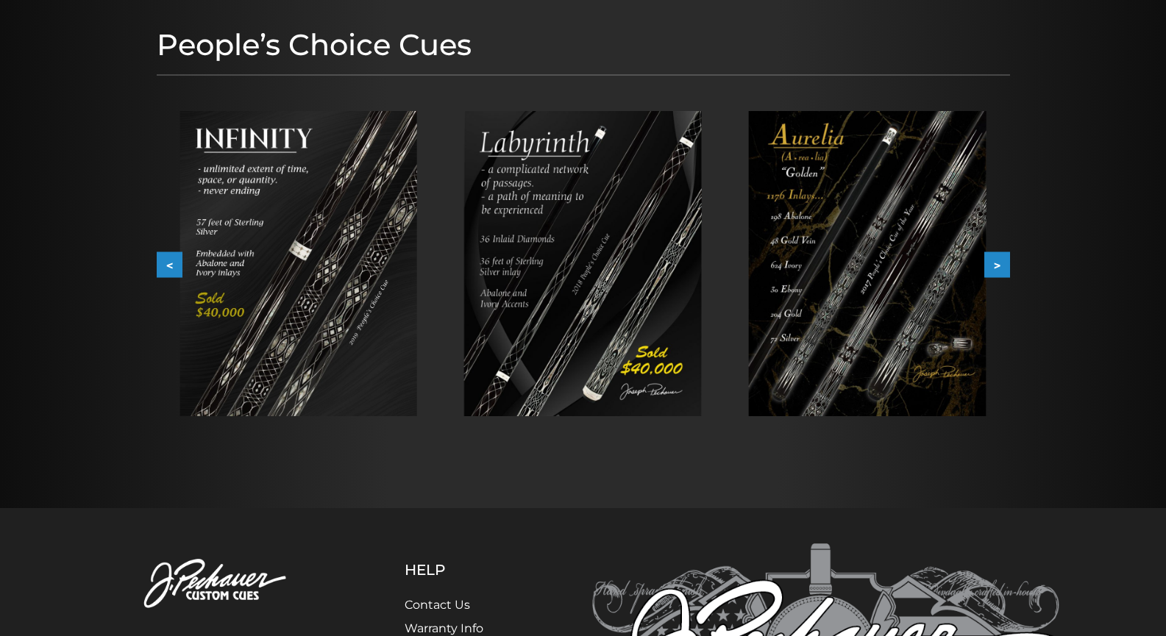 This screenshot has height=636, width=1166. What do you see at coordinates (443, 628) in the screenshot?
I see `a: Warranty Info` at bounding box center [443, 628].